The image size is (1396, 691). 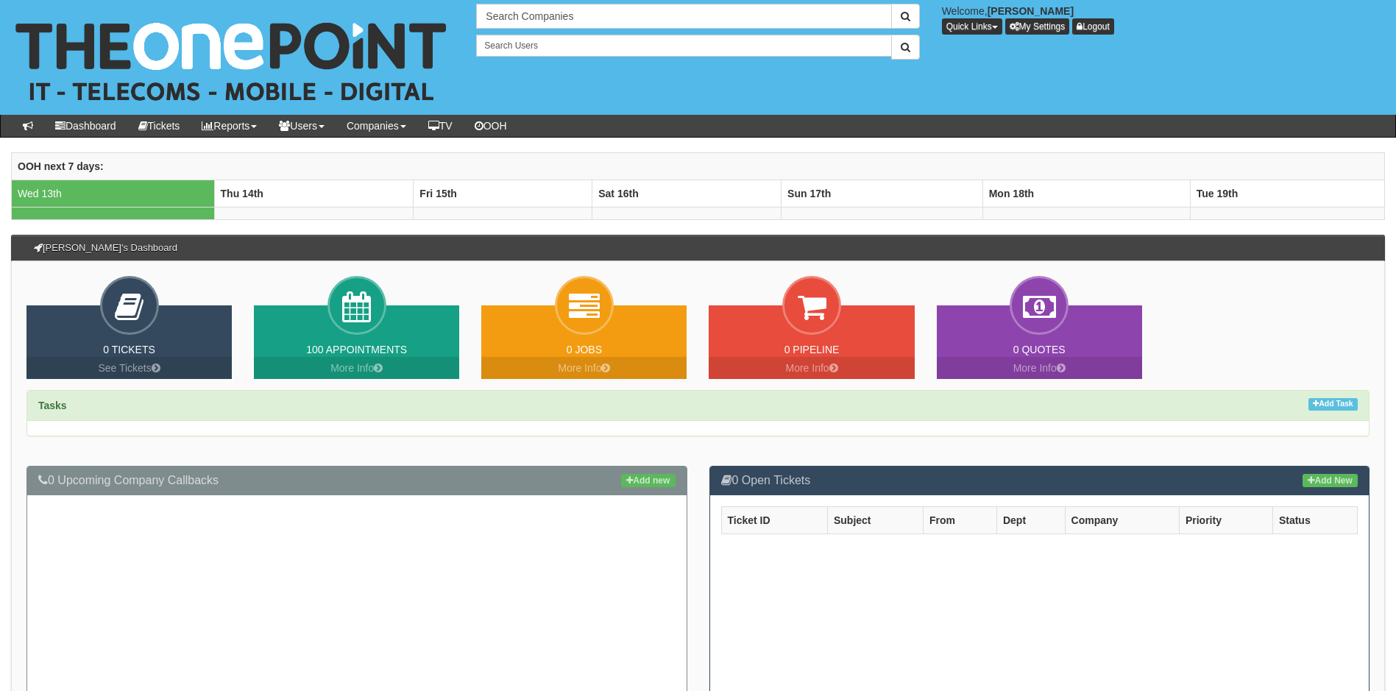 I want to click on th: Priority, so click(x=1225, y=520).